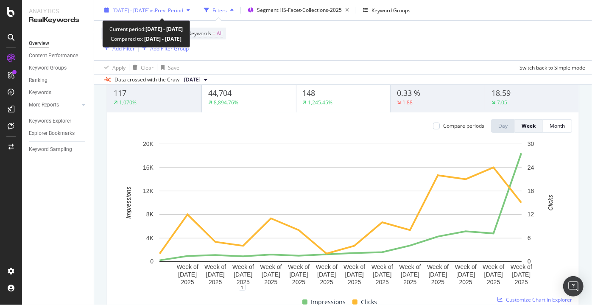 The width and height of the screenshot is (592, 305). Describe the element at coordinates (219, 10) in the screenshot. I see `button: Filters` at that location.